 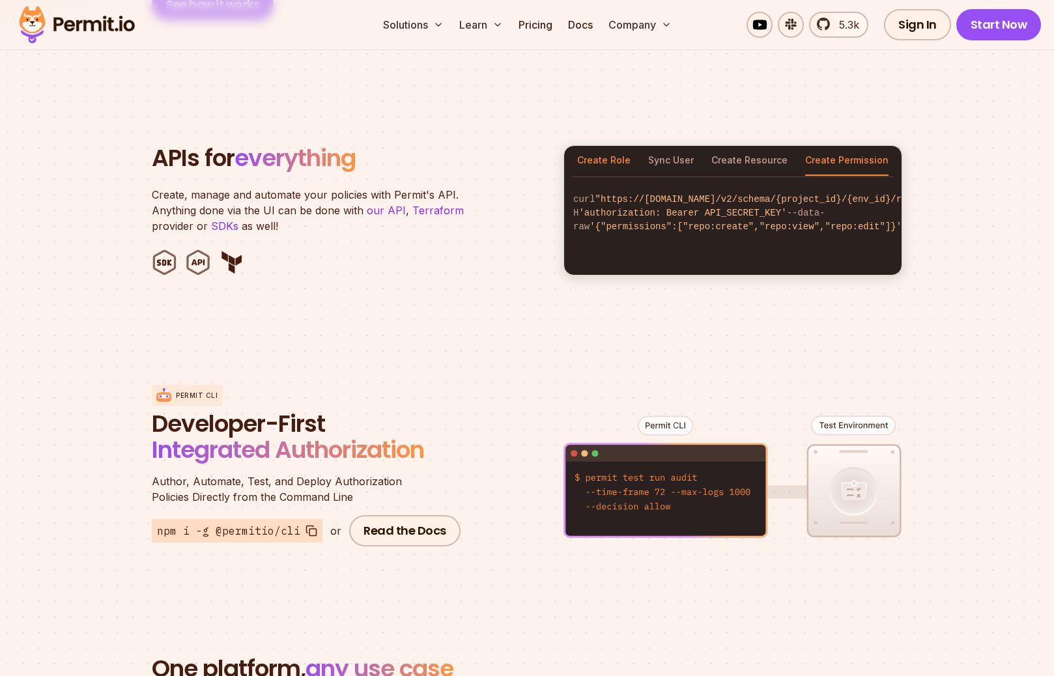 What do you see at coordinates (350, 158) in the screenshot?
I see `h2: APIs for` at bounding box center [350, 158].